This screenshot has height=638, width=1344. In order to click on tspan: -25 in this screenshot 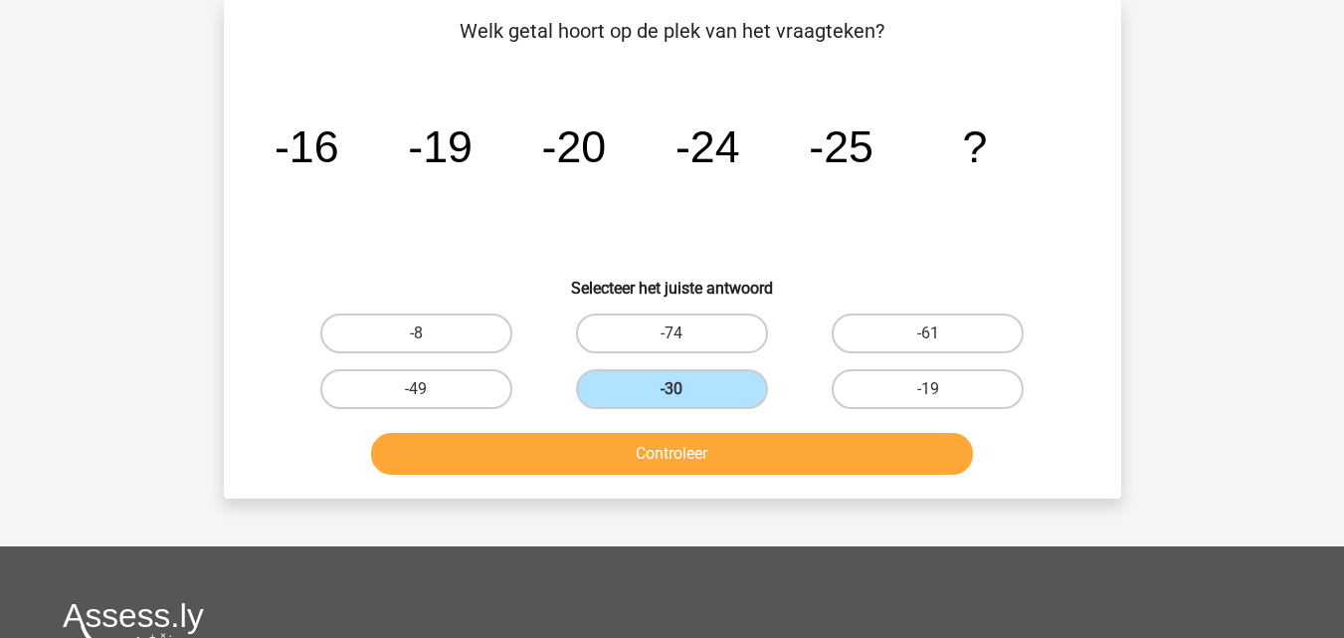, I will do `click(841, 146)`.